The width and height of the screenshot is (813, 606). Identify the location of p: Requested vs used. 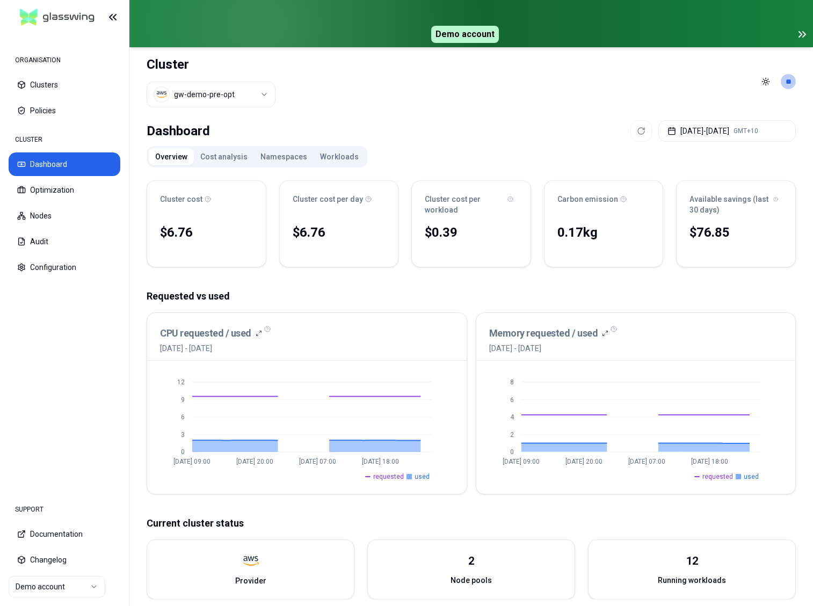
(471, 296).